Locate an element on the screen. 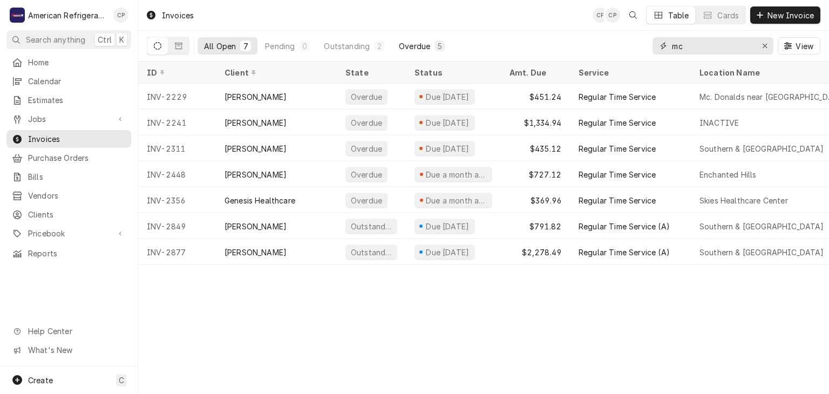 Image resolution: width=829 pixels, height=394 pixels. a: Estimates is located at coordinates (69, 100).